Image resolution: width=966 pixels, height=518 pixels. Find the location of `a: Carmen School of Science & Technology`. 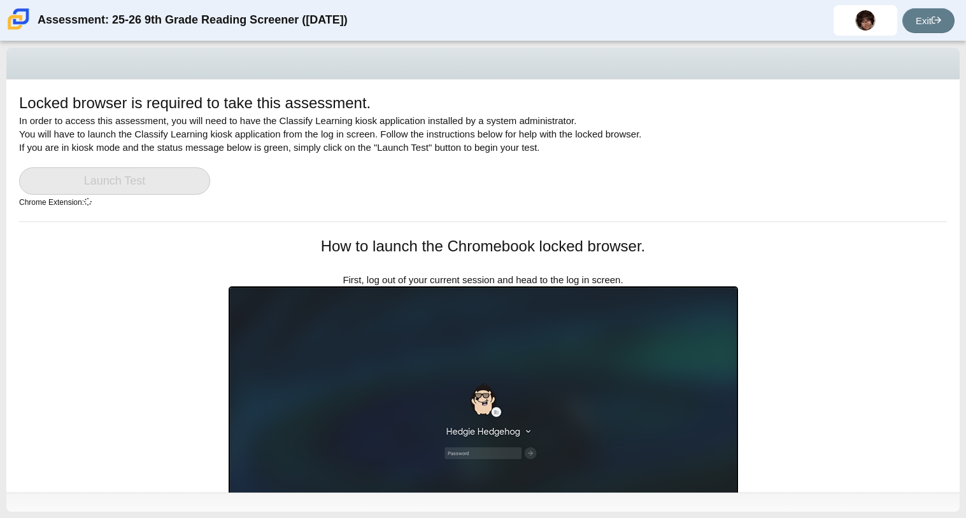

a: Carmen School of Science & Technology is located at coordinates (18, 29).